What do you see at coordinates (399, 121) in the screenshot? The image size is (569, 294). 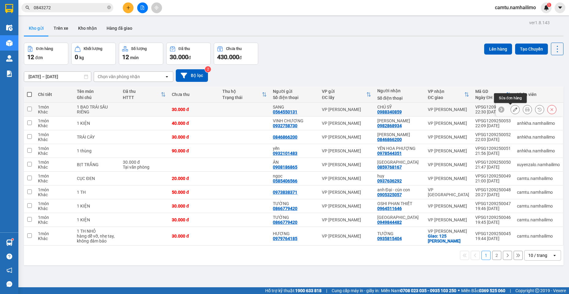 I see `div: ngọc bích` at bounding box center [399, 121].